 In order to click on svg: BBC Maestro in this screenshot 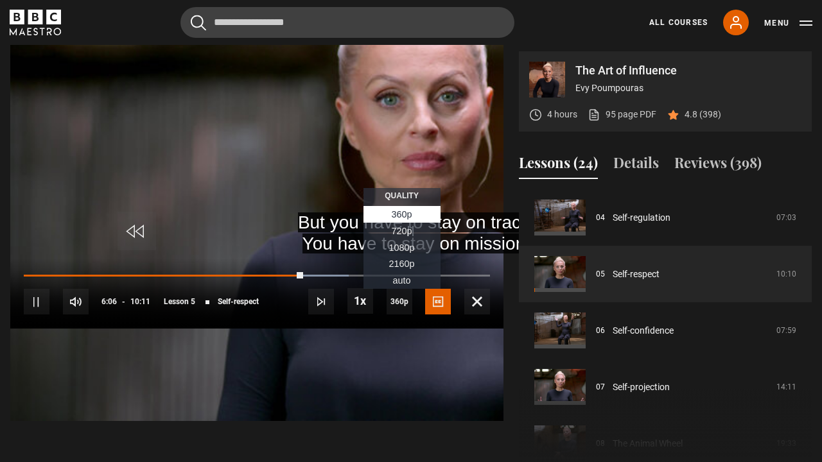, I will do `click(35, 22)`.